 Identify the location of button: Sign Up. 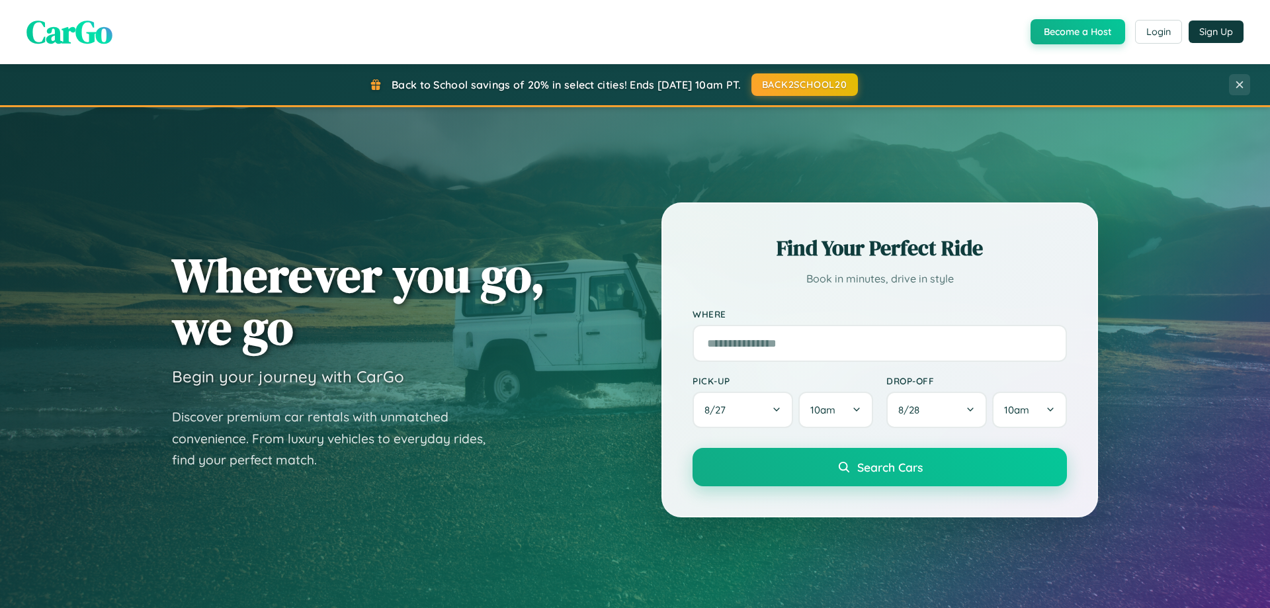
(1216, 32).